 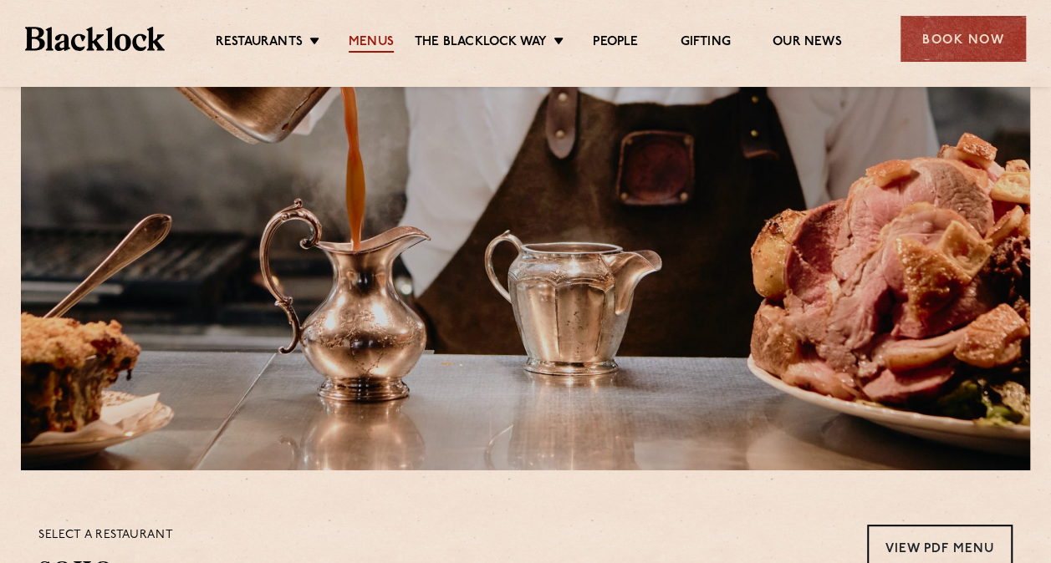 What do you see at coordinates (615, 43) in the screenshot?
I see `a: People` at bounding box center [615, 43].